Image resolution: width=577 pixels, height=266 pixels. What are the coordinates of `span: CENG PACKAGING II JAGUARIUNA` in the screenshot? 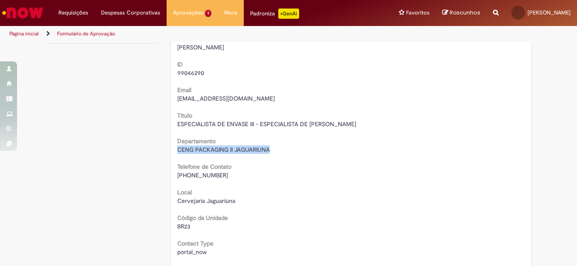 It's located at (223, 150).